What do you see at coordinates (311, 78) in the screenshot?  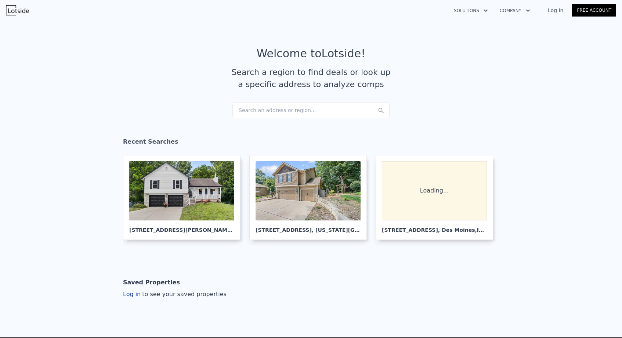 I see `div: Search a region to find deals or look up a specific address to analyze comps` at bounding box center [311, 78].